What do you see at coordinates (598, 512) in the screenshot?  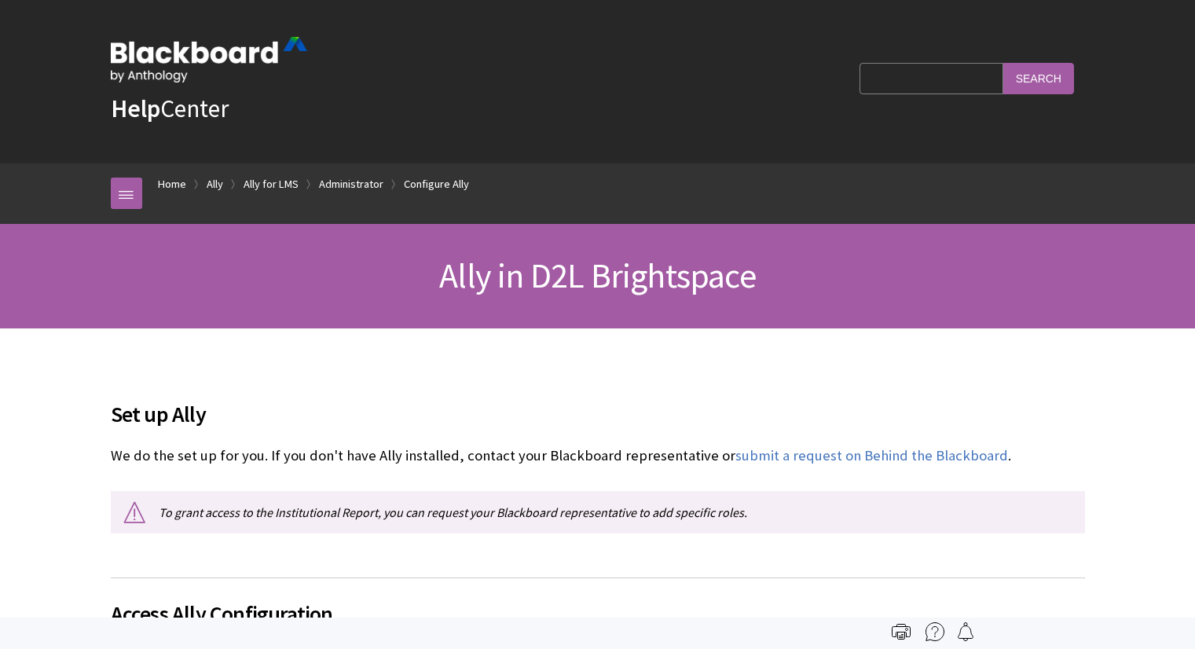 I see `p: To grant access to the Institutional Report, you can request your Blackboard representative to ad...` at bounding box center [598, 512].